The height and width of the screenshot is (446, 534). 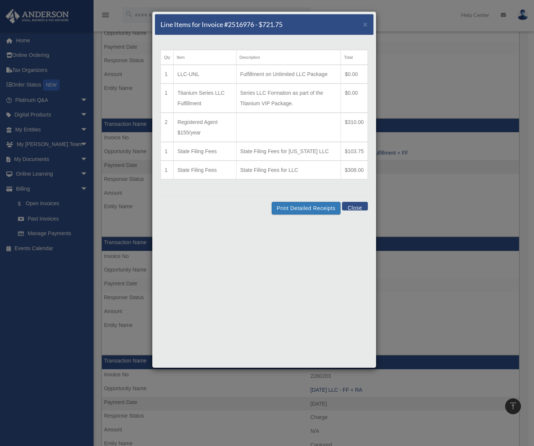 I want to click on th: Item, so click(x=205, y=58).